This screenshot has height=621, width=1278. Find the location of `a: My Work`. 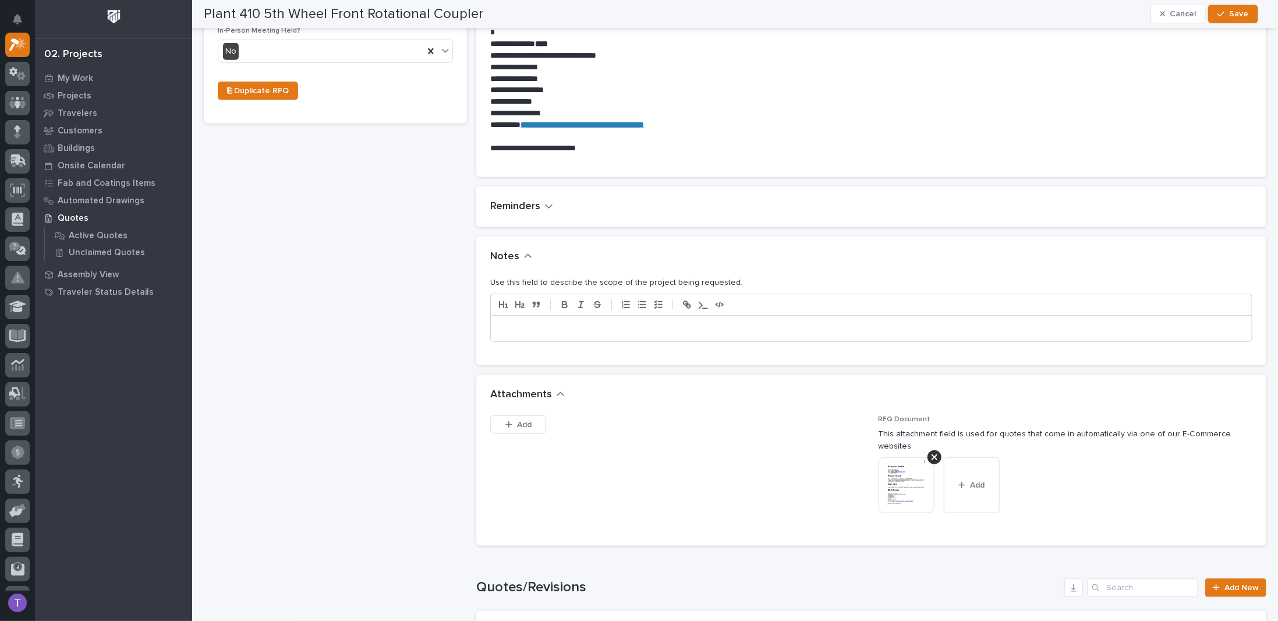

a: My Work is located at coordinates (114, 78).